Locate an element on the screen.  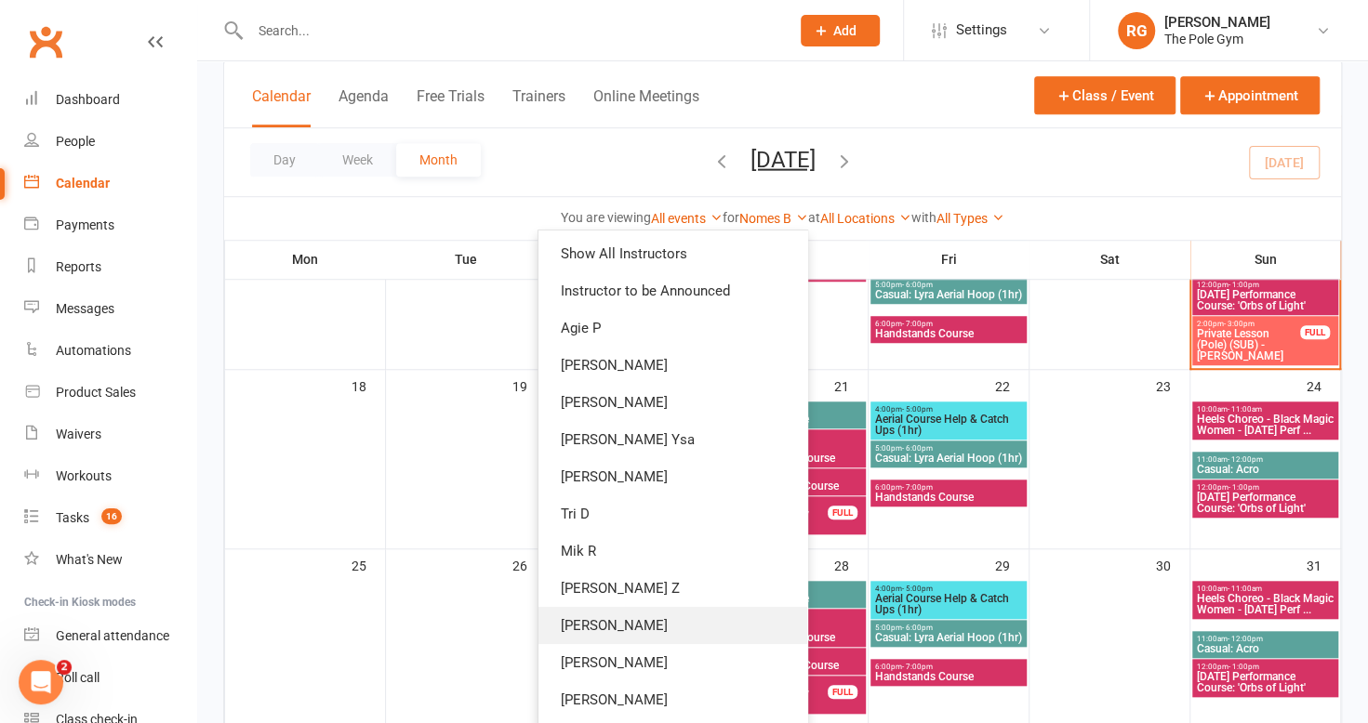
a: Calendar is located at coordinates (110, 183).